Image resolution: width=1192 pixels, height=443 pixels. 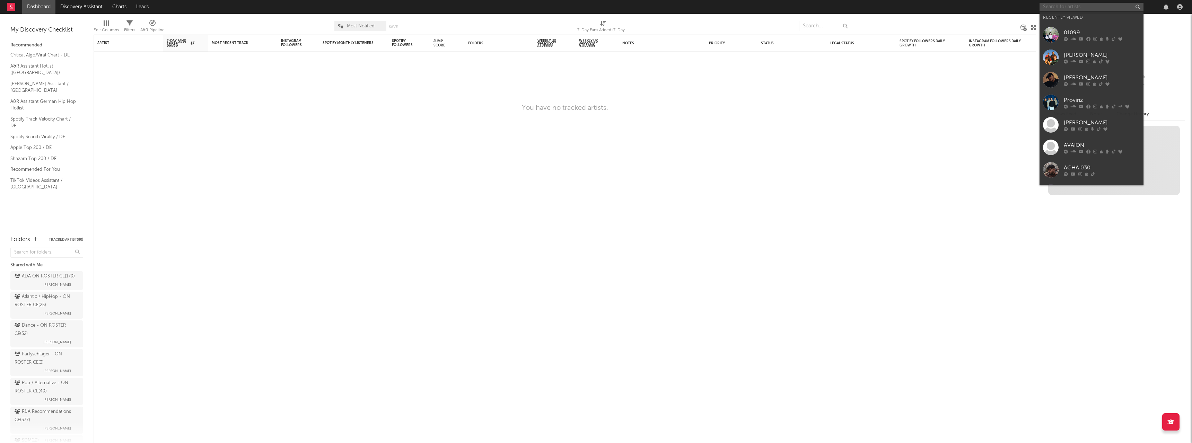 I want to click on input: Search for artists, so click(x=1091, y=7).